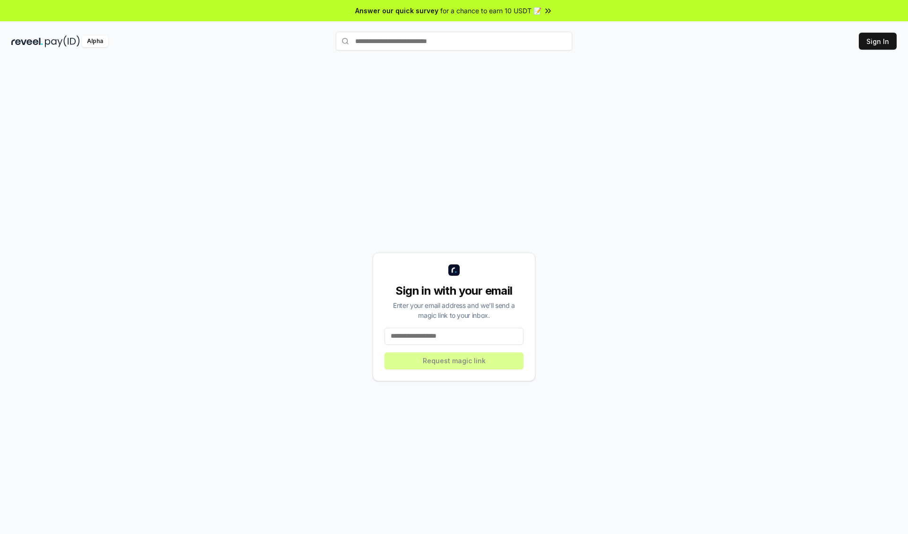  What do you see at coordinates (454, 270) in the screenshot?
I see `img: logo_small` at bounding box center [454, 270].